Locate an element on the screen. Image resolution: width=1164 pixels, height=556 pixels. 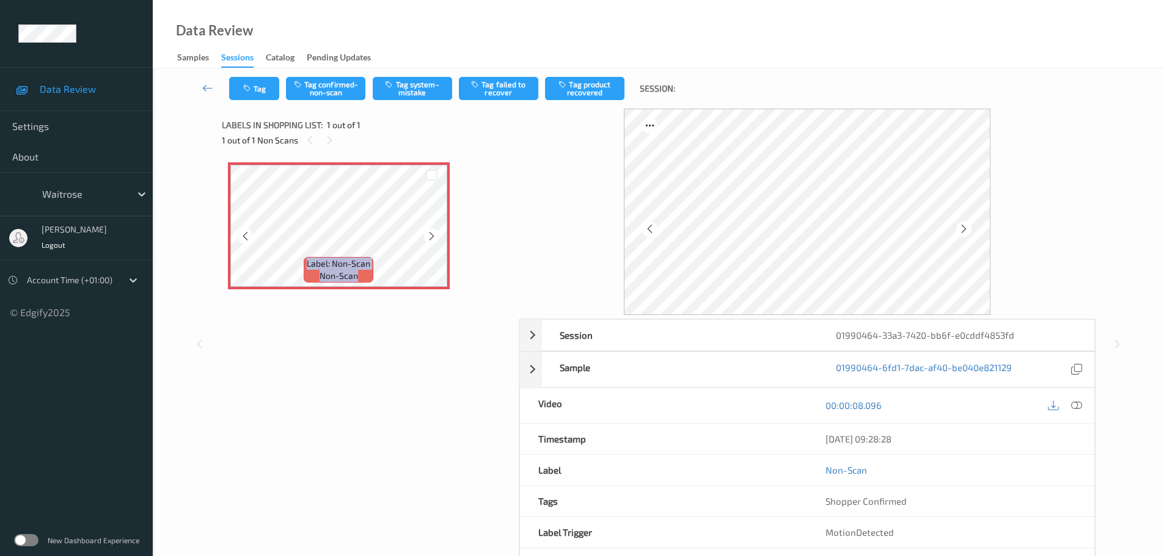
div: Sample is located at coordinates (679, 370).